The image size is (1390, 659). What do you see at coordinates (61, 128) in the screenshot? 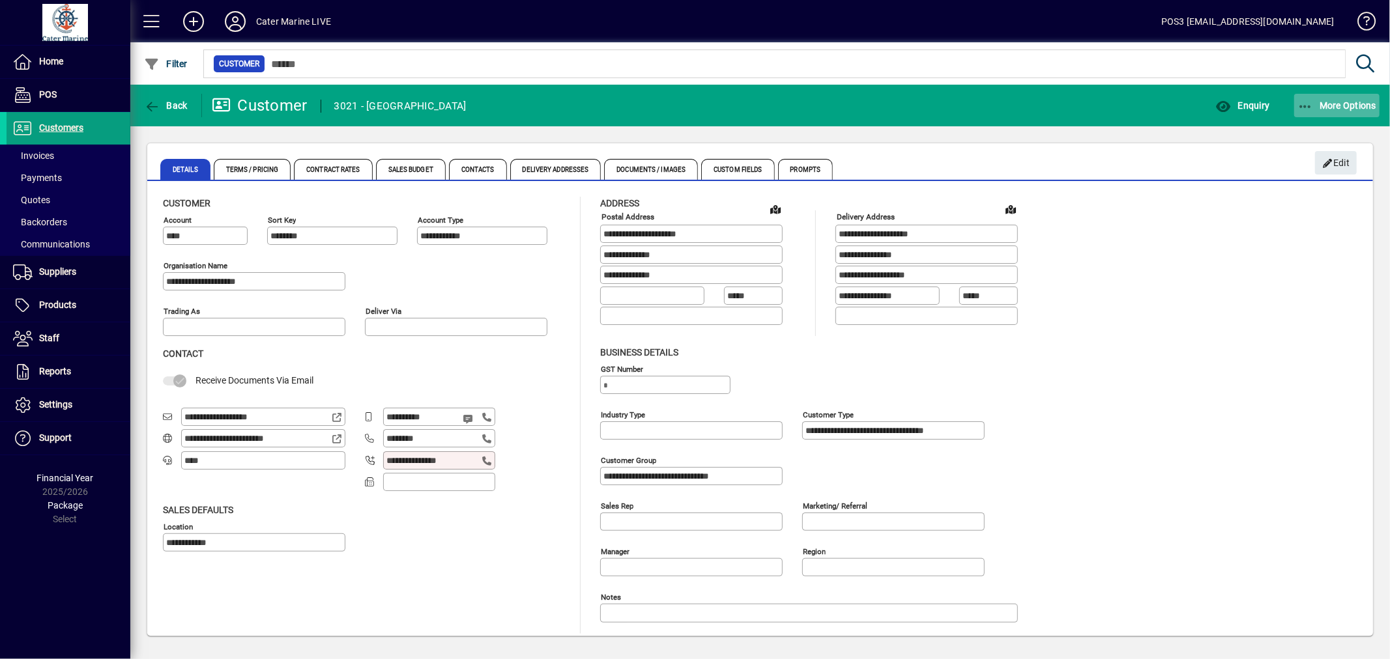
I see `span: Customers` at bounding box center [61, 128].